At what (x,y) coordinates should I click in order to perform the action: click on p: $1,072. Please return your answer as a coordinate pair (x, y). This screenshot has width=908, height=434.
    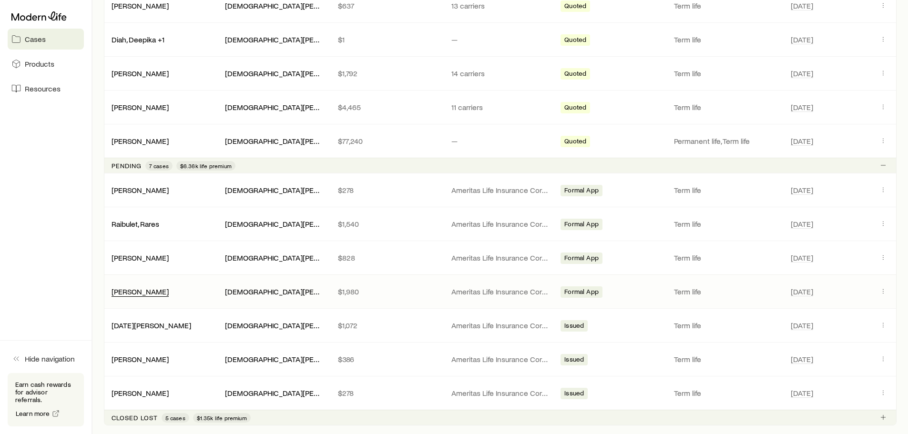
    Looking at the image, I should click on (387, 326).